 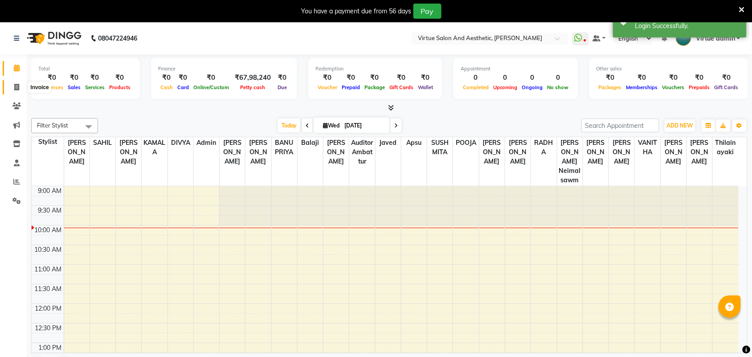 I want to click on img: Virtue admin, so click(x=683, y=38).